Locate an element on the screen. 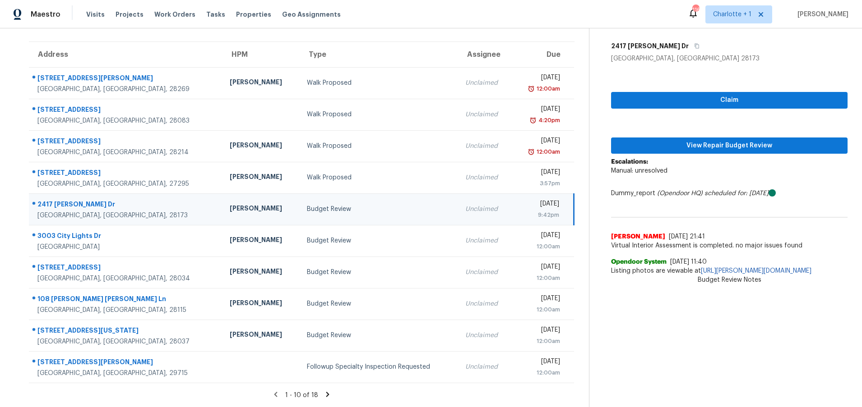 The image size is (862, 407). span: Maestro is located at coordinates (46, 14).